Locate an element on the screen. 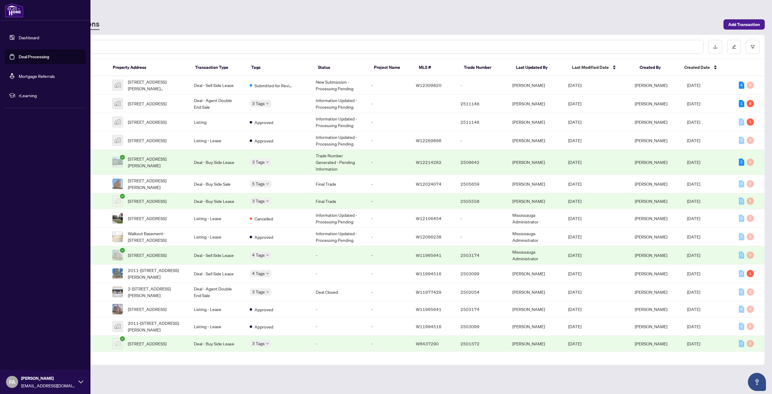 The width and height of the screenshot is (772, 394). td: Listing - Lease is located at coordinates (217, 218).